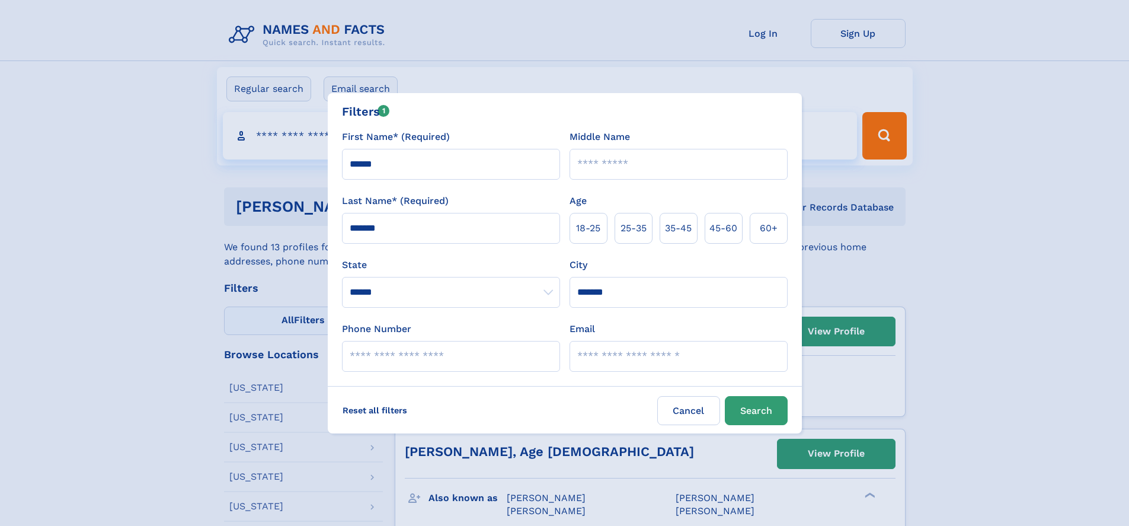  Describe the element at coordinates (689, 410) in the screenshot. I see `label: Cancel` at that location.